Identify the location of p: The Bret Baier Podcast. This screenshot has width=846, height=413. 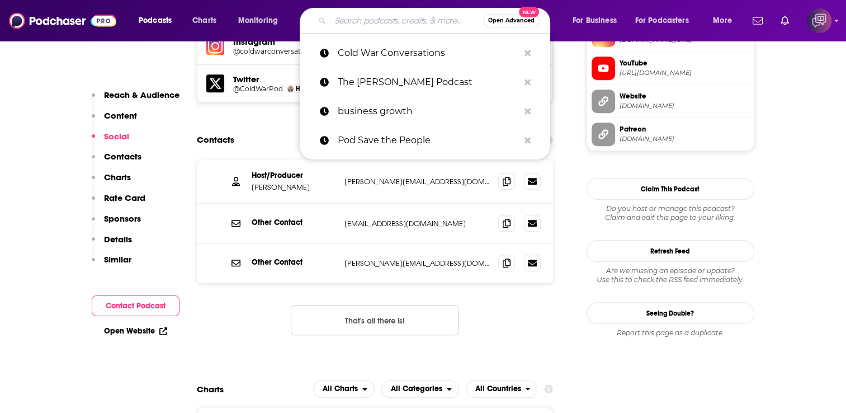
(428, 82).